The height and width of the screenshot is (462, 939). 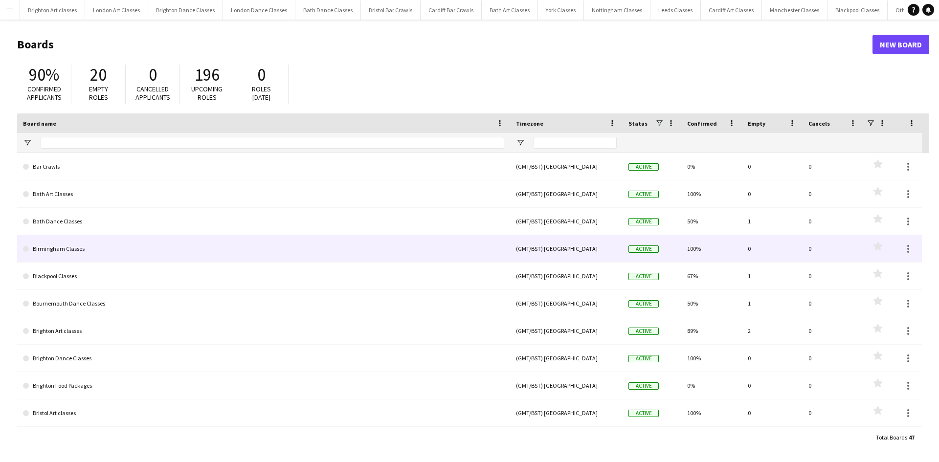 What do you see at coordinates (756, 123) in the screenshot?
I see `span: Empty` at bounding box center [756, 123].